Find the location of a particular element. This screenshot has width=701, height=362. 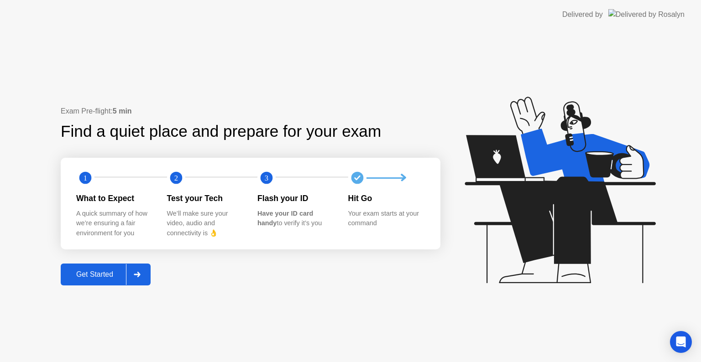

div: Delivered by is located at coordinates (582, 15).